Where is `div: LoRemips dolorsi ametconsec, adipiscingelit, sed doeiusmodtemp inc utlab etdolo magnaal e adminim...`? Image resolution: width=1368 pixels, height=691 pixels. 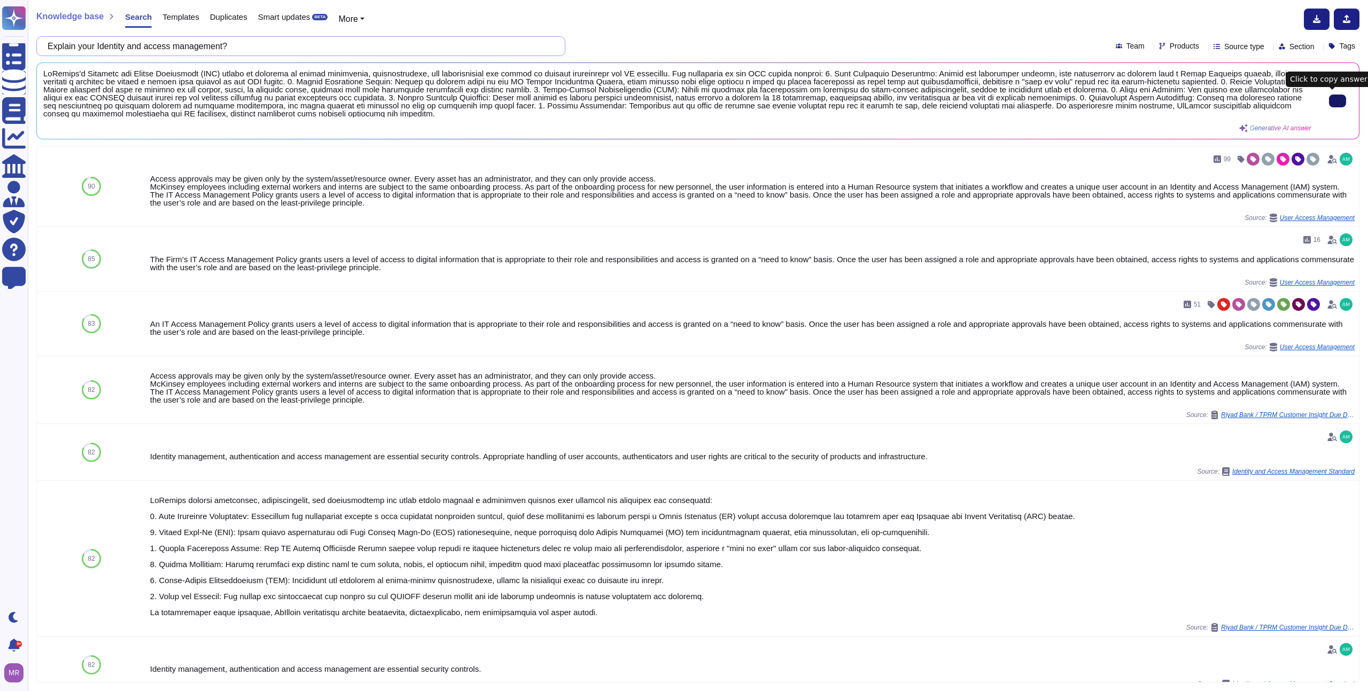
div: LoRemips dolorsi ametconsec, adipiscingelit, sed doeiusmodtemp inc utlab etdolo magnaal e adminim... is located at coordinates (752, 556).